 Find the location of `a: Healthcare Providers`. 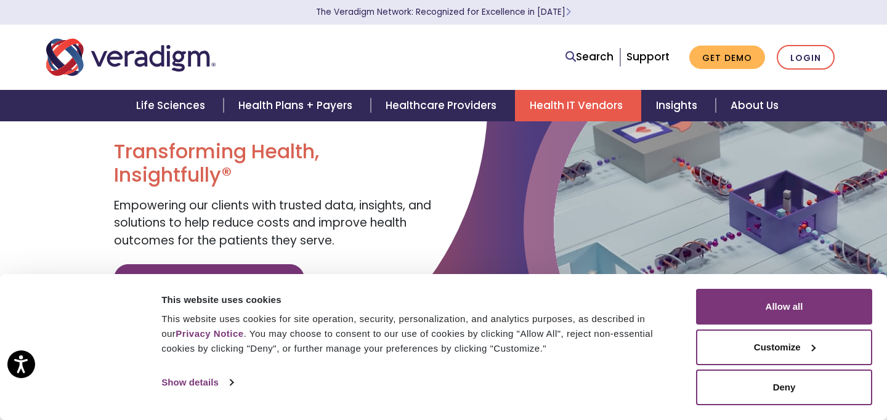

a: Healthcare Providers is located at coordinates (443, 105).